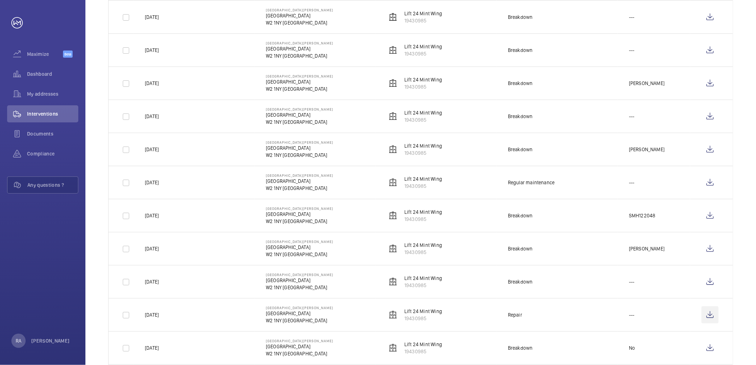 This screenshot has width=756, height=365. Describe the element at coordinates (53, 114) in the screenshot. I see `span: Interventions` at that location.